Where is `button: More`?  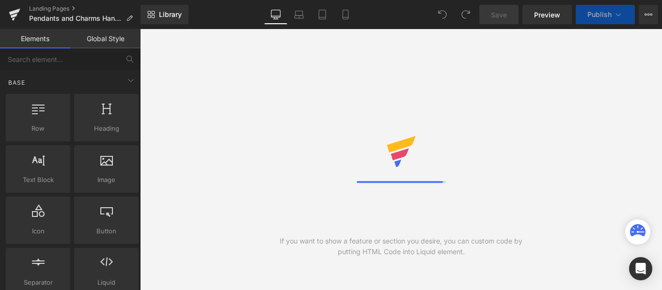
button: More is located at coordinates (649, 15).